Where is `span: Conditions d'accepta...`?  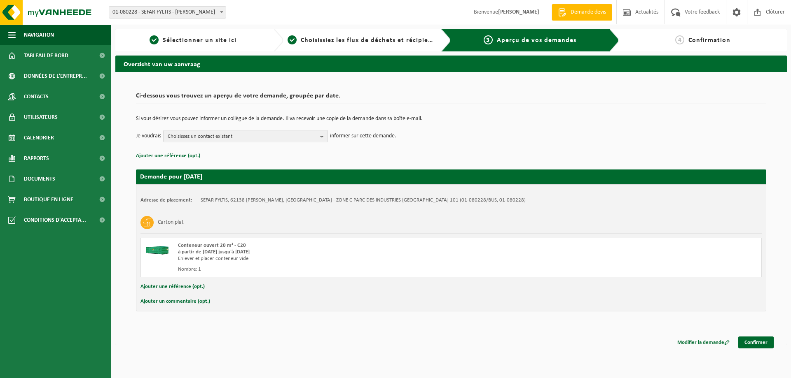 span: Conditions d'accepta... is located at coordinates (55, 220).